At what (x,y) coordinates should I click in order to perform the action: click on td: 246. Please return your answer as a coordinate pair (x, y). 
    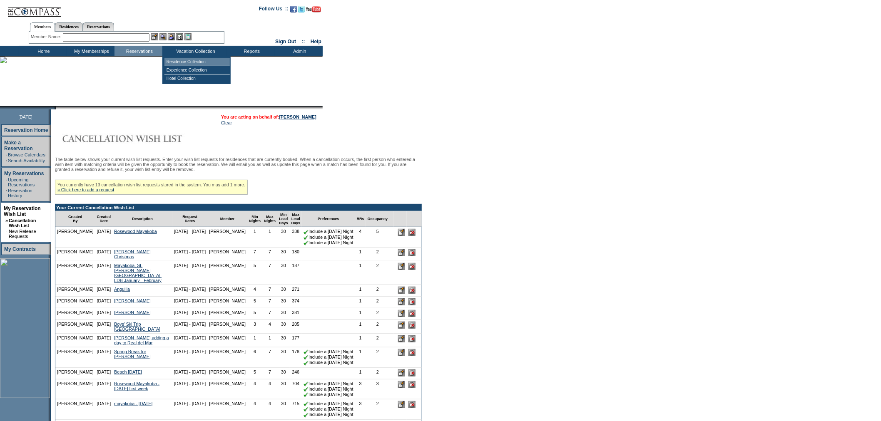
    Looking at the image, I should click on (296, 374).